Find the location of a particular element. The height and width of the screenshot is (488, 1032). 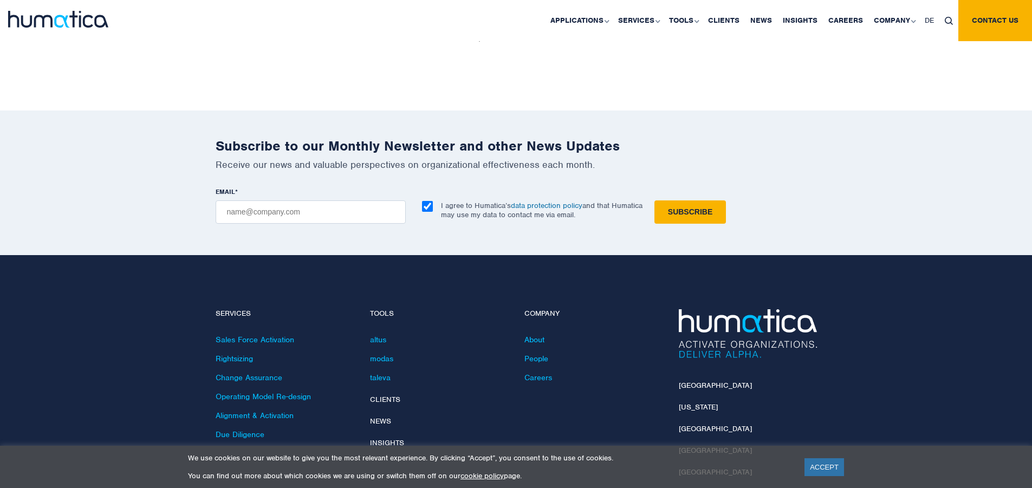

a: Careers is located at coordinates (538, 377).